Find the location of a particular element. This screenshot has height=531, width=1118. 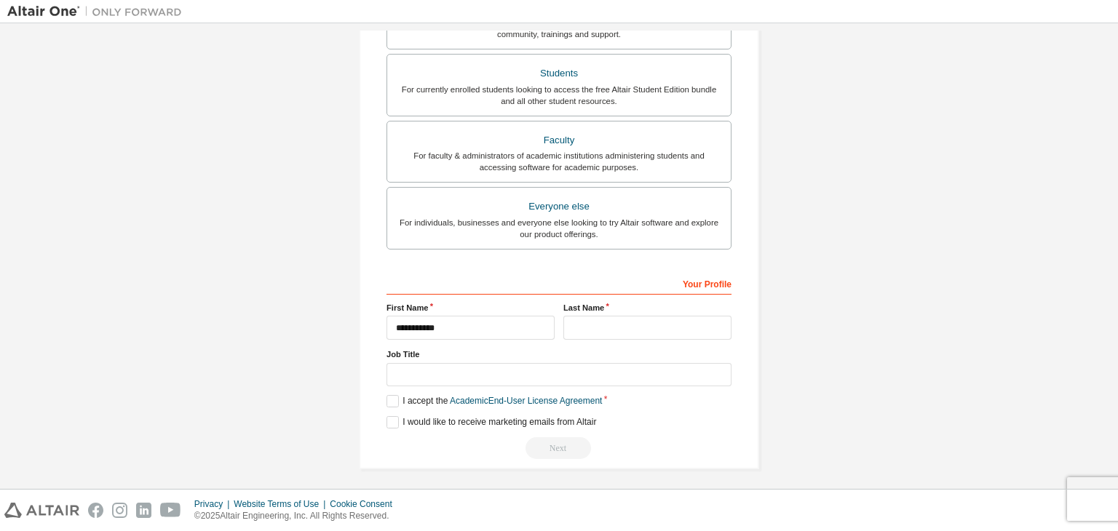

label: I accept the is located at coordinates (494, 401).